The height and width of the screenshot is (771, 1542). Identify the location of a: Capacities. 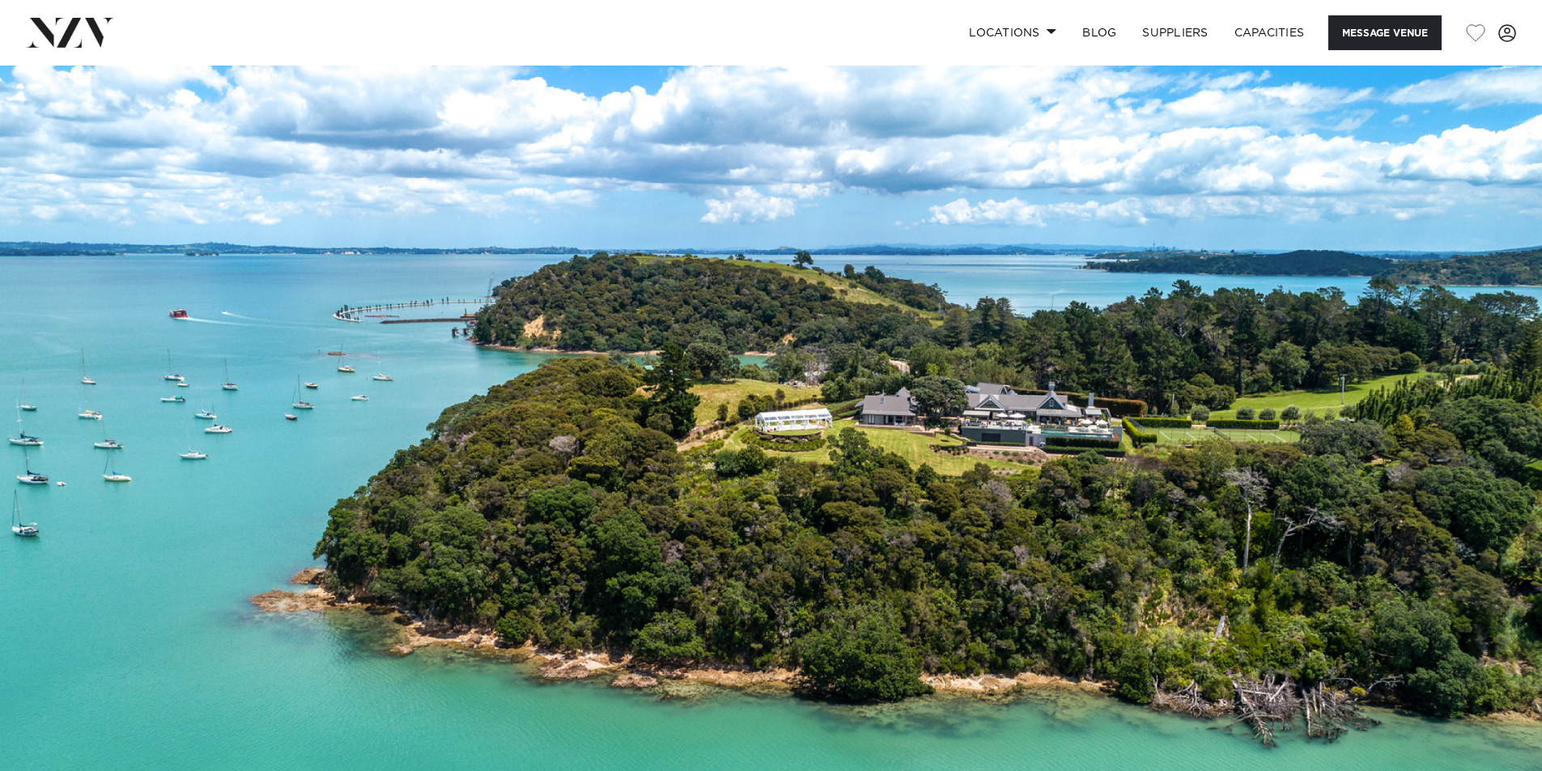
(1269, 32).